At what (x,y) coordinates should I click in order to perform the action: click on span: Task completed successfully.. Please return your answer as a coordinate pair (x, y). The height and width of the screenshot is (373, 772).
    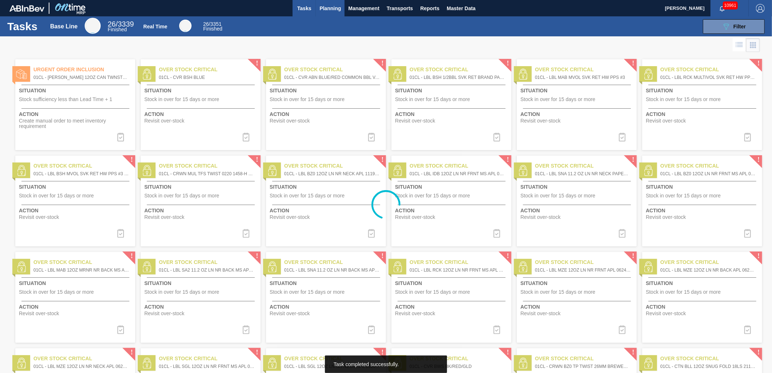
    Looking at the image, I should click on (366, 364).